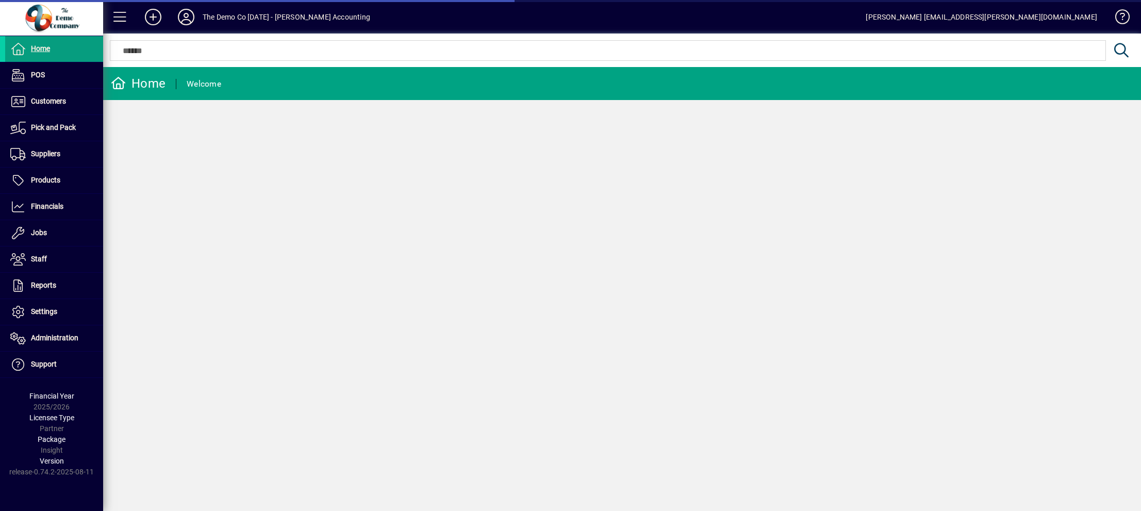 Image resolution: width=1141 pixels, height=511 pixels. Describe the element at coordinates (45, 180) in the screenshot. I see `span: Products` at that location.